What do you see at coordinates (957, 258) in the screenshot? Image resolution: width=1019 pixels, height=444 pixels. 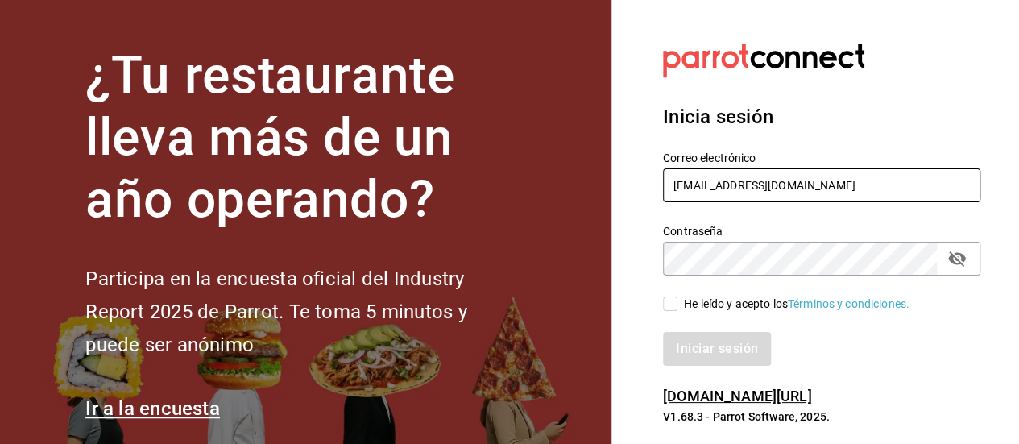 I see `button: passwordField` at bounding box center [957, 258].